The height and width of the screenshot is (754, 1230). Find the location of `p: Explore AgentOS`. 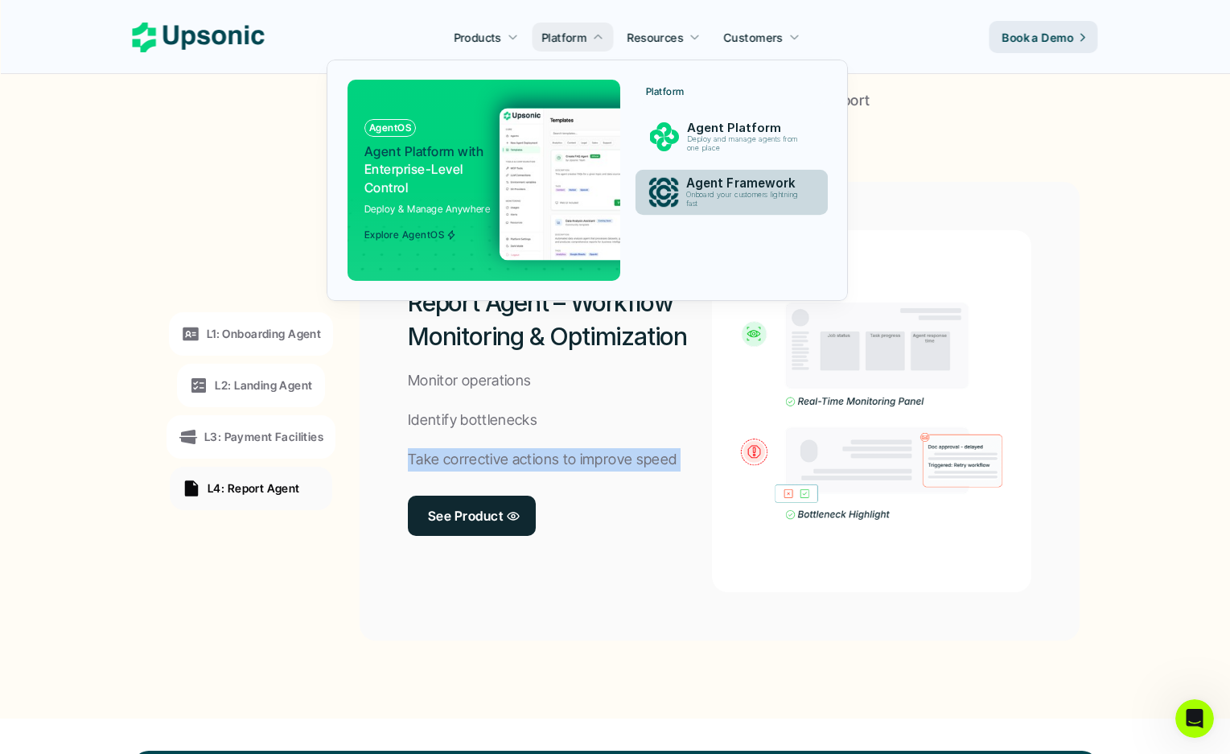

p: Explore AgentOS is located at coordinates (404, 235).